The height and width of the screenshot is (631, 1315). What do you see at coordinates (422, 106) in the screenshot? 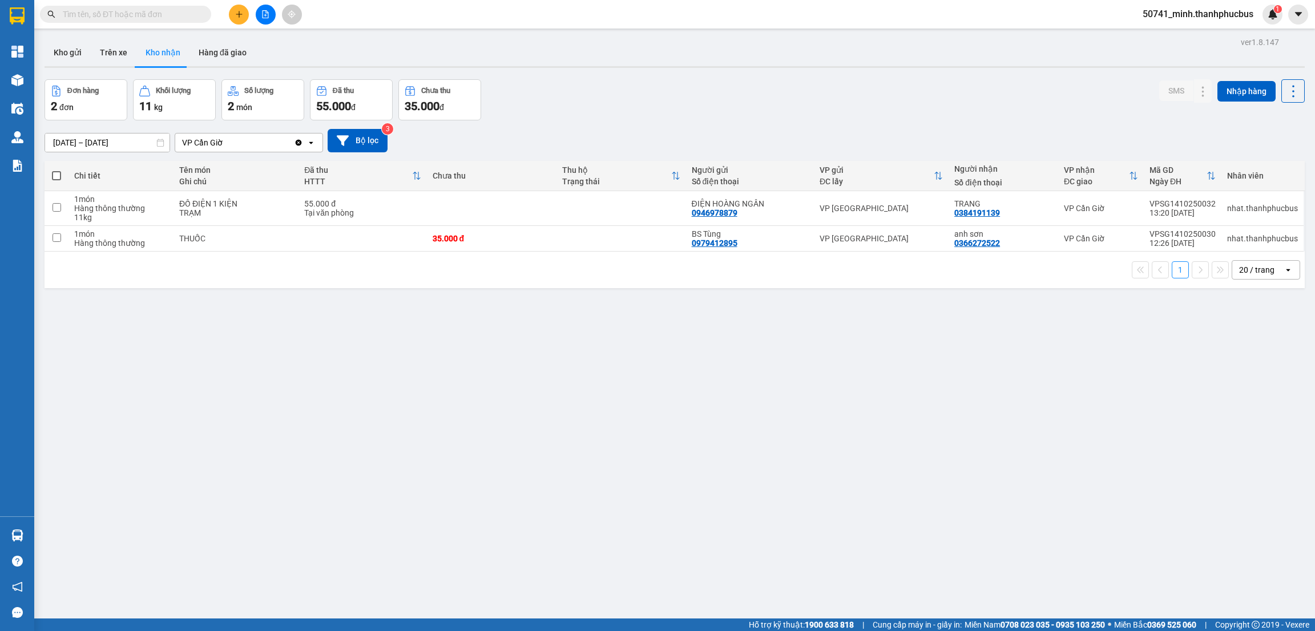
I see `span: 35.000` at bounding box center [422, 106].